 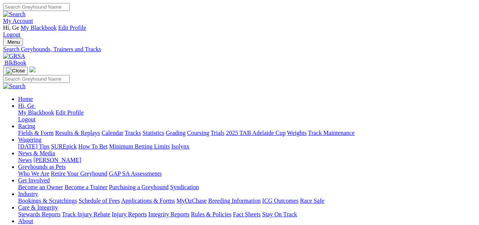 I want to click on a: Home, so click(x=25, y=99).